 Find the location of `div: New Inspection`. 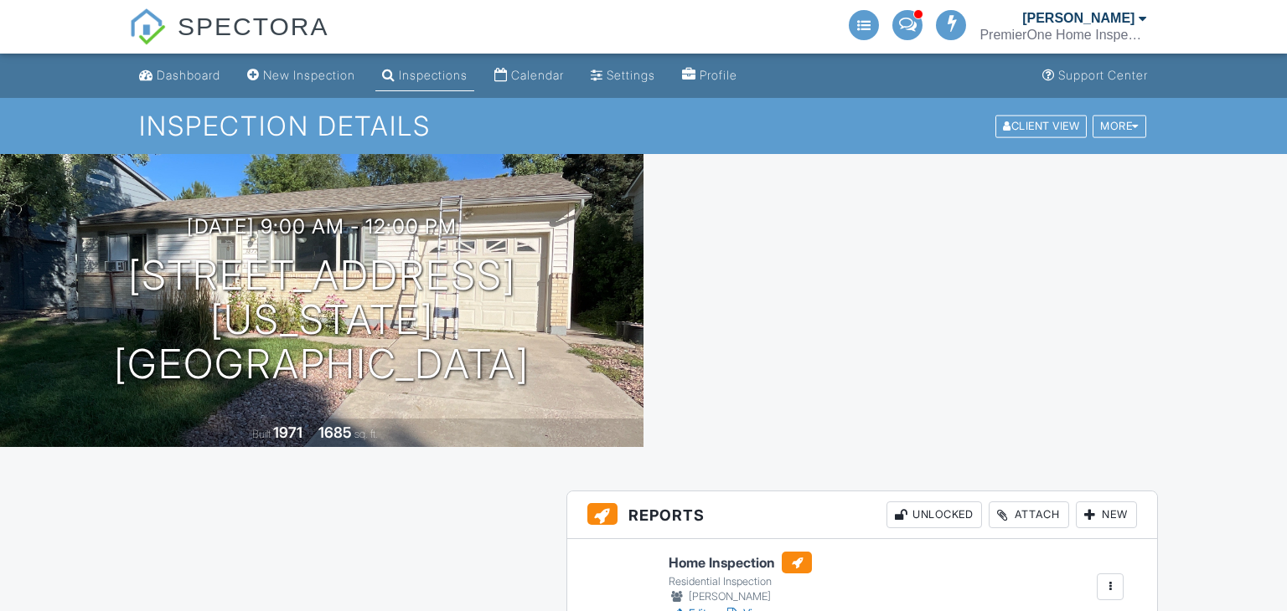

div: New Inspection is located at coordinates (309, 75).